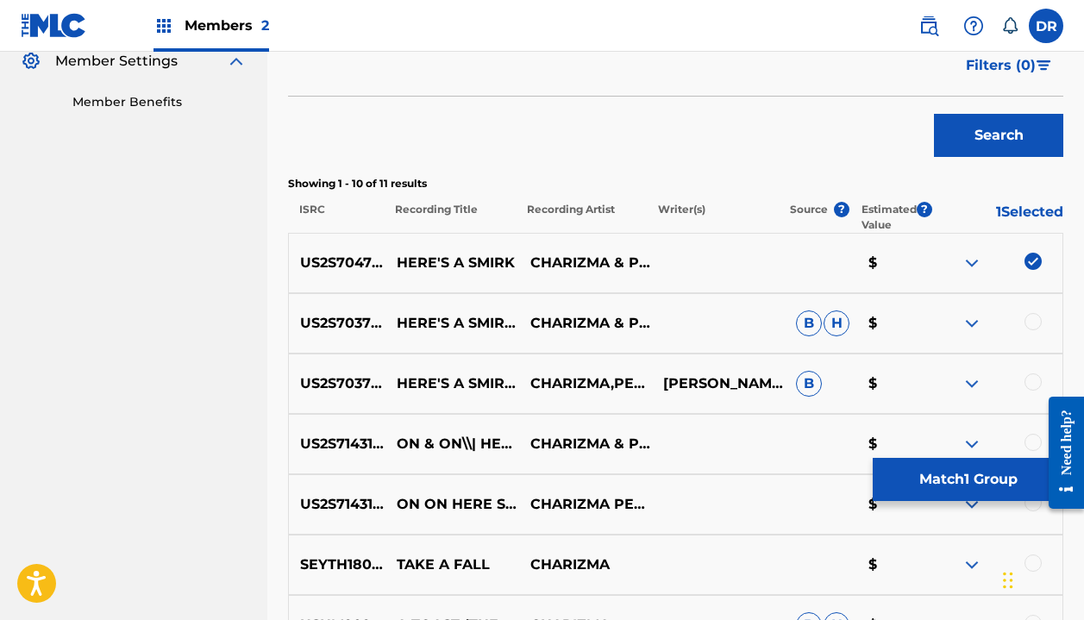 The width and height of the screenshot is (1084, 620). I want to click on p: SEYTH1807701, so click(337, 565).